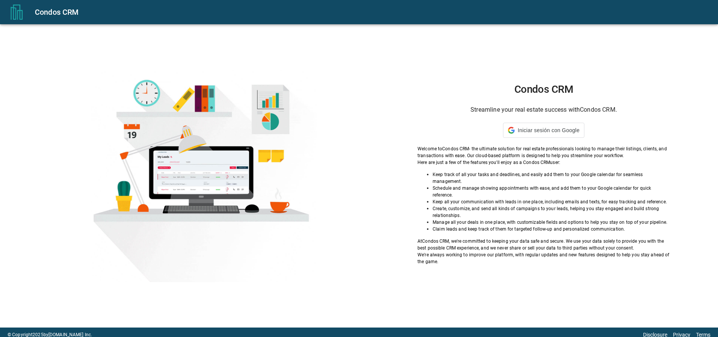 This screenshot has width=718, height=337. Describe the element at coordinates (544, 152) in the screenshot. I see `p: Welcome to Condos CRM - the ultimate solution for real estate professionals looking to manage the...` at that location.